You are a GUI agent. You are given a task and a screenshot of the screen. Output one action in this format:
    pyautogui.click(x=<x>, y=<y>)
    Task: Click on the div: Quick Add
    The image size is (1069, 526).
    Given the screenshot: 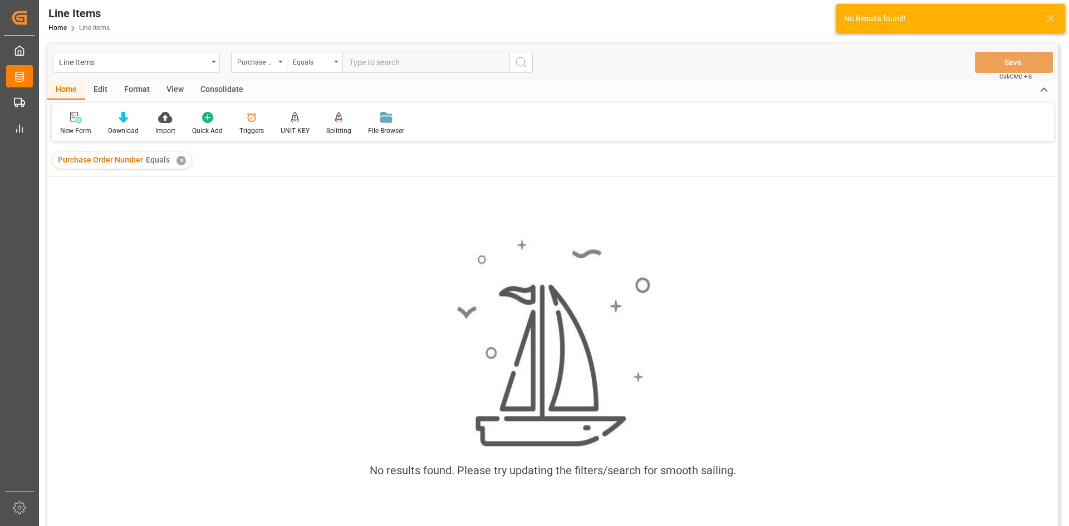 What is the action you would take?
    pyautogui.click(x=207, y=131)
    